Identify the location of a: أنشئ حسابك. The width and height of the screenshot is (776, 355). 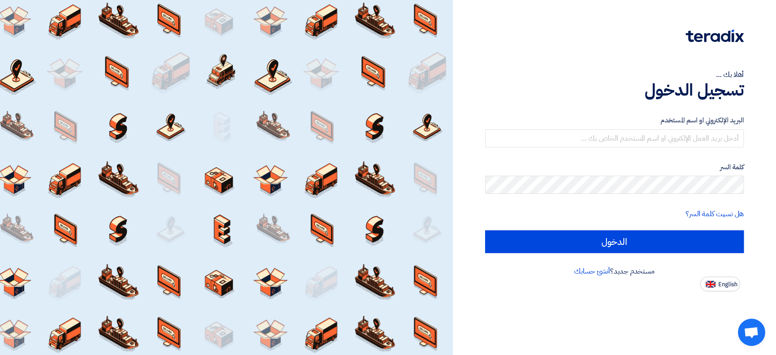
(592, 271).